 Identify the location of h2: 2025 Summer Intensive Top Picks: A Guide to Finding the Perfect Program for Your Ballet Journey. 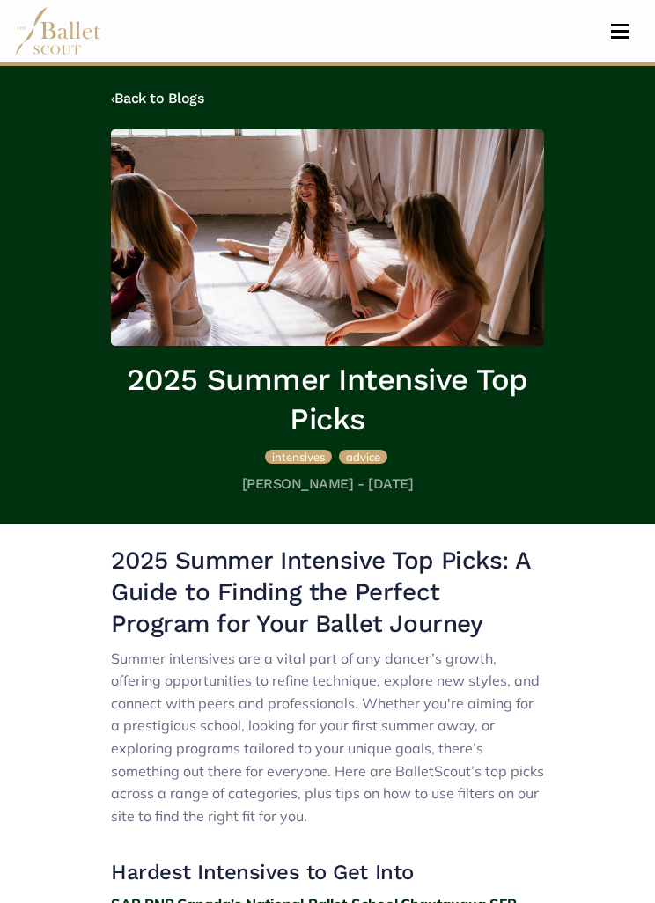
(327, 592).